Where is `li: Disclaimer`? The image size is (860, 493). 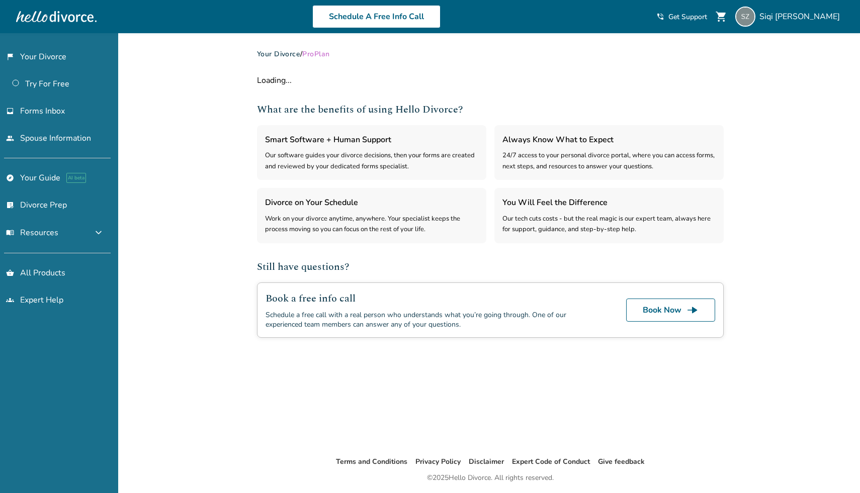
li: Disclaimer is located at coordinates (486, 462).